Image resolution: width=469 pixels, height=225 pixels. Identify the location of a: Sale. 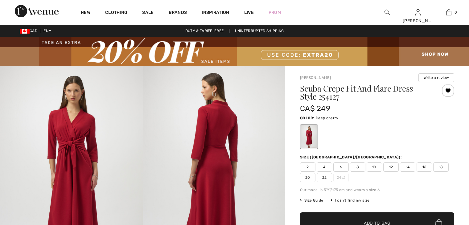
(148, 13).